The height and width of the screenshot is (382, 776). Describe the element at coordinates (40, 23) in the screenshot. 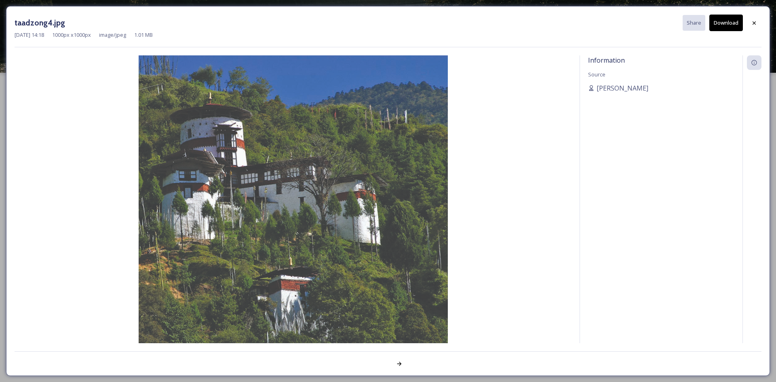

I see `h3: taadzong4.jpg` at that location.